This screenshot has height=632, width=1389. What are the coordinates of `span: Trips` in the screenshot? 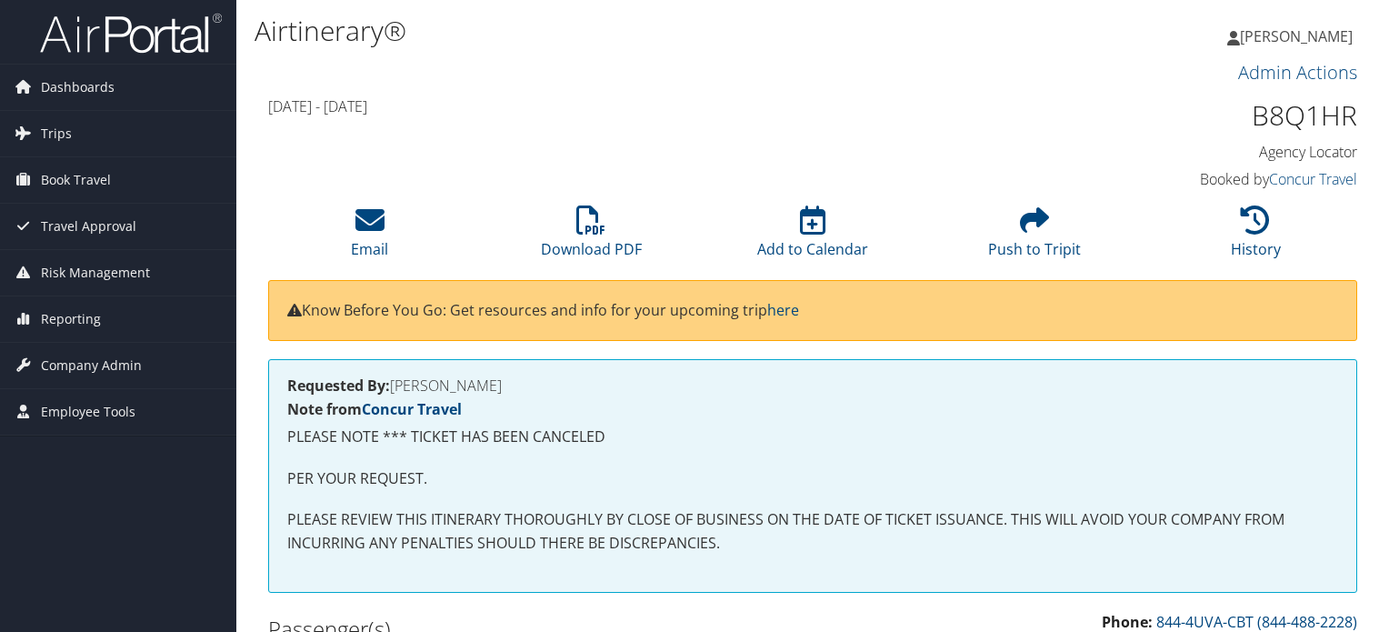 It's located at (56, 134).